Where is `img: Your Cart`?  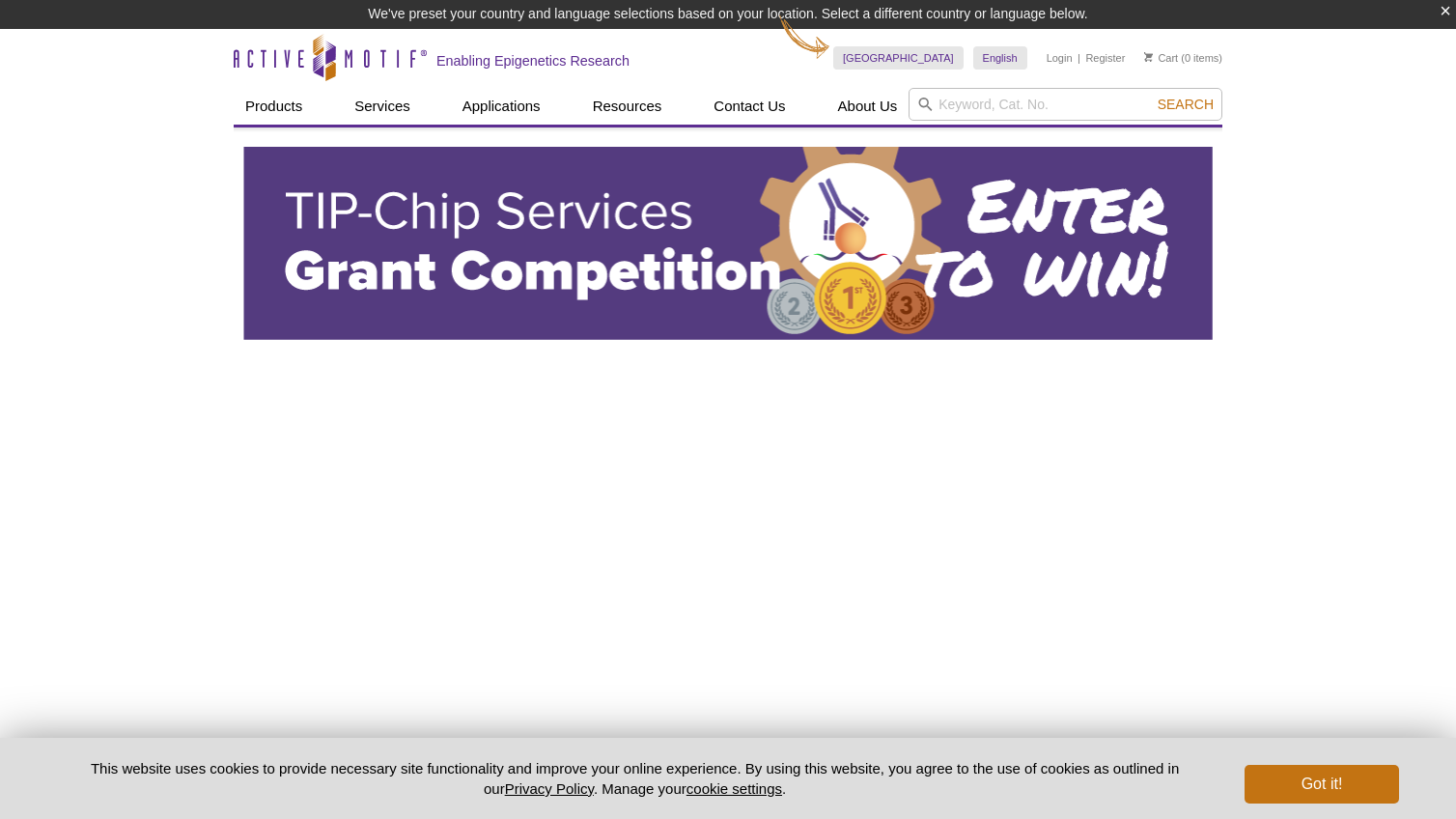
img: Your Cart is located at coordinates (1148, 57).